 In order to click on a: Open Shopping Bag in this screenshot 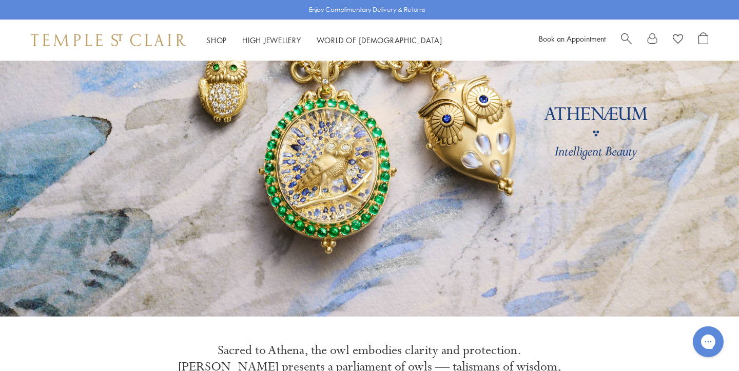, I will do `click(703, 40)`.